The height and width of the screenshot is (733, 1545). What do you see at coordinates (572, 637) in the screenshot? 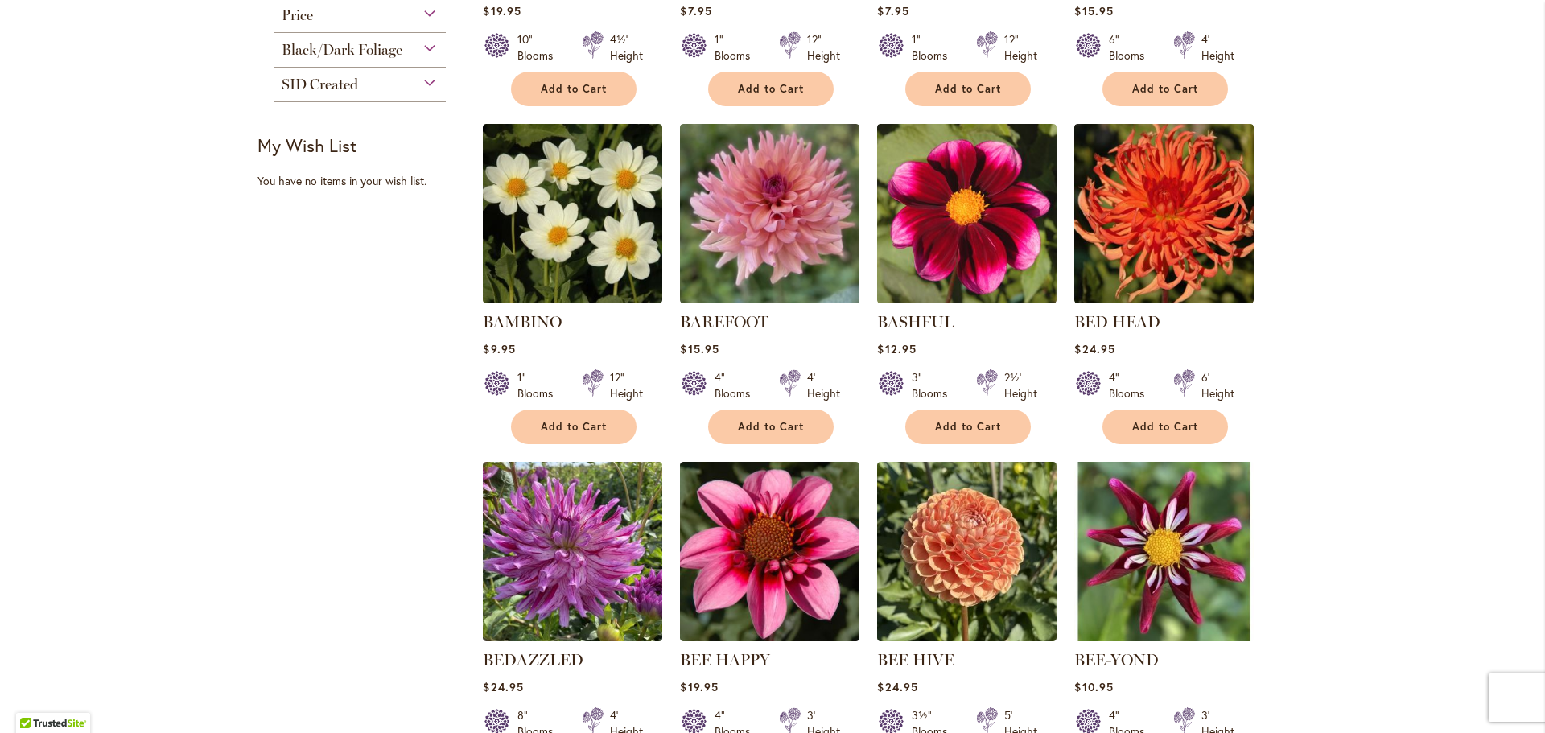
I see `a: Bedazzled` at bounding box center [572, 637].